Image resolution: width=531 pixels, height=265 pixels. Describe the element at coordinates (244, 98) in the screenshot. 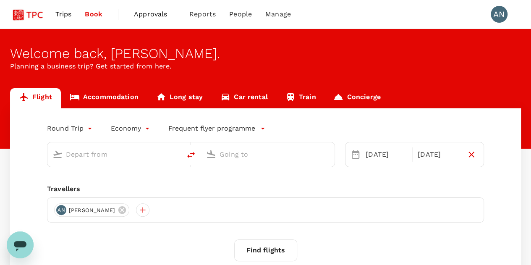

I see `a: Car rental` at that location.